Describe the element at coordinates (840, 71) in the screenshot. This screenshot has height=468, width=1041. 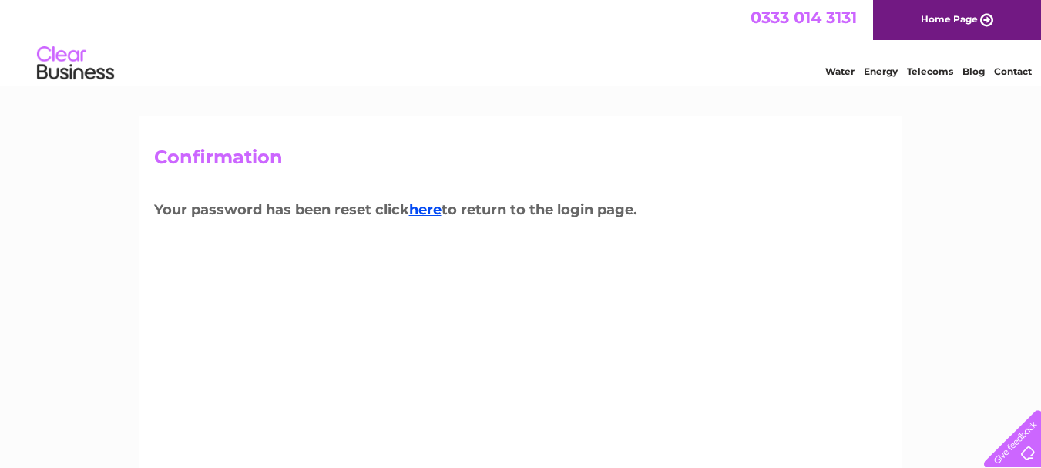
I see `a: Water` at that location.